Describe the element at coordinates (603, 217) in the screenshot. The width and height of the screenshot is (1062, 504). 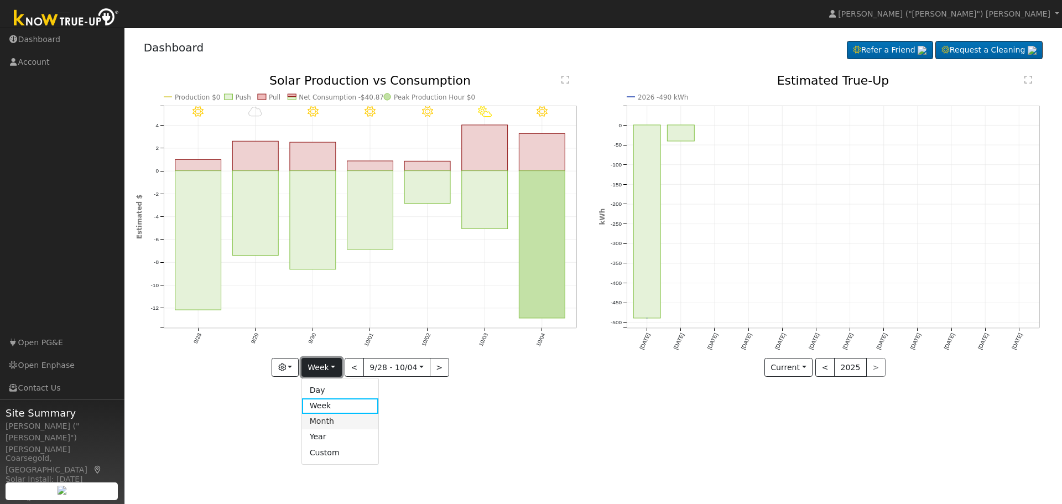
I see `text: kWh` at that location.